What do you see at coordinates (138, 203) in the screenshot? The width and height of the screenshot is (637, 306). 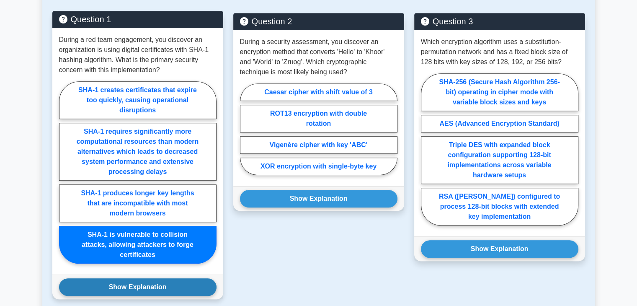 I see `label: SHA-1 produces longer key lengths that are incompatible with most modern browsers` at bounding box center [138, 203].